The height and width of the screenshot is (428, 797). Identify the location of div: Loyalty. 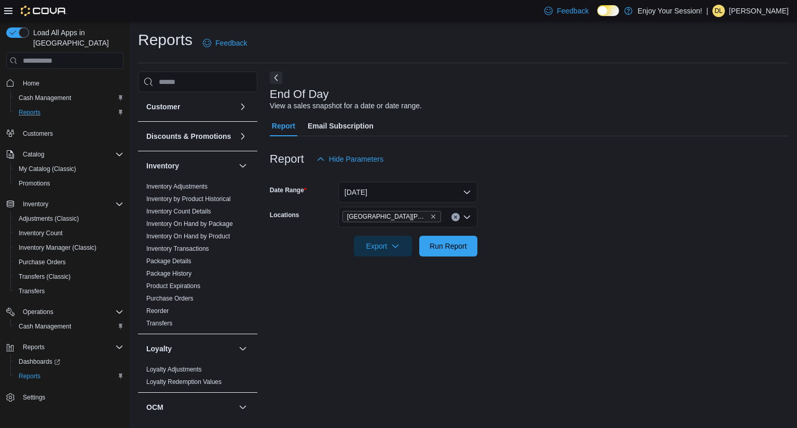
(198, 378).